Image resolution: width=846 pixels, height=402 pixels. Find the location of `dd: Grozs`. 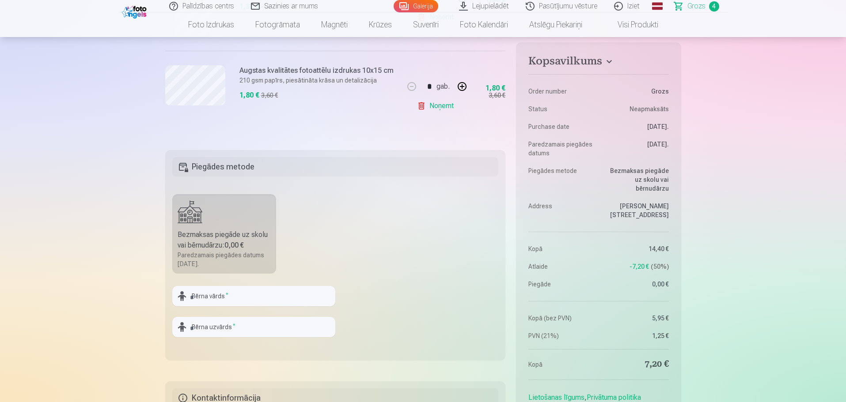

dd: Grozs is located at coordinates (635, 91).